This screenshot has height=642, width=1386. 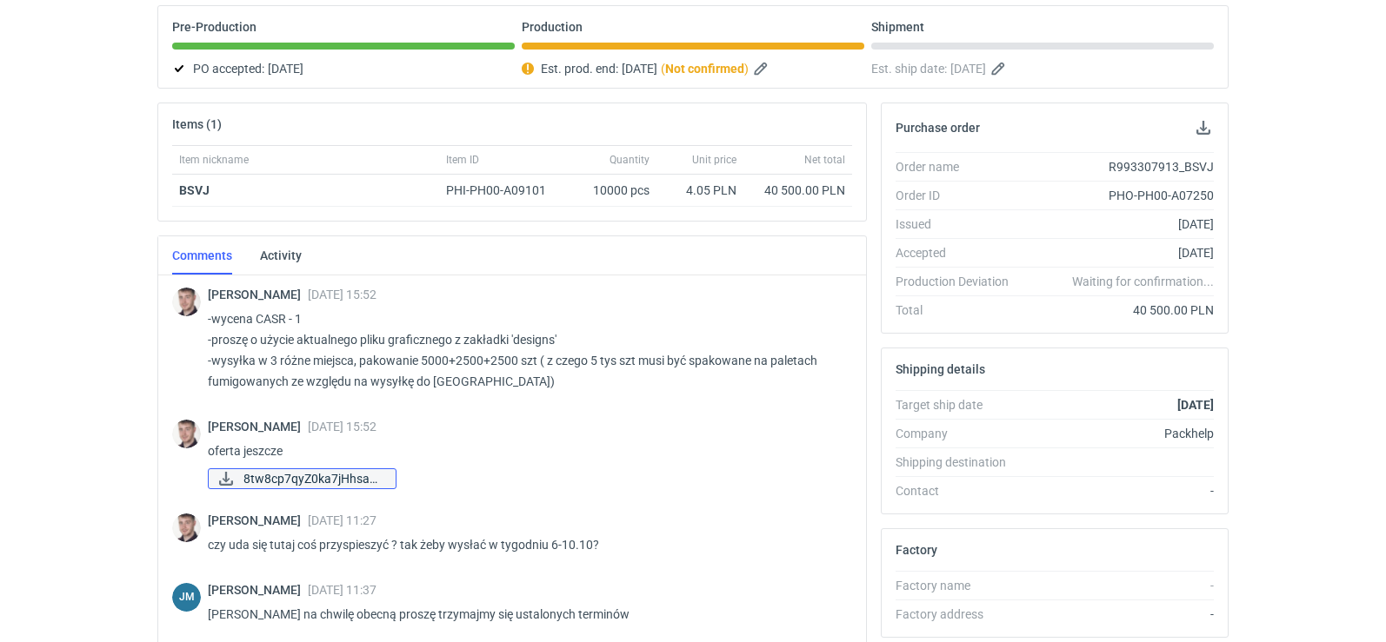 I want to click on p: -wycena CASR - 1 -proszę o użycie aktualnego pliku graficznego z zakładki 'designs' -wysyłka w 3 ..., so click(x=522, y=350).